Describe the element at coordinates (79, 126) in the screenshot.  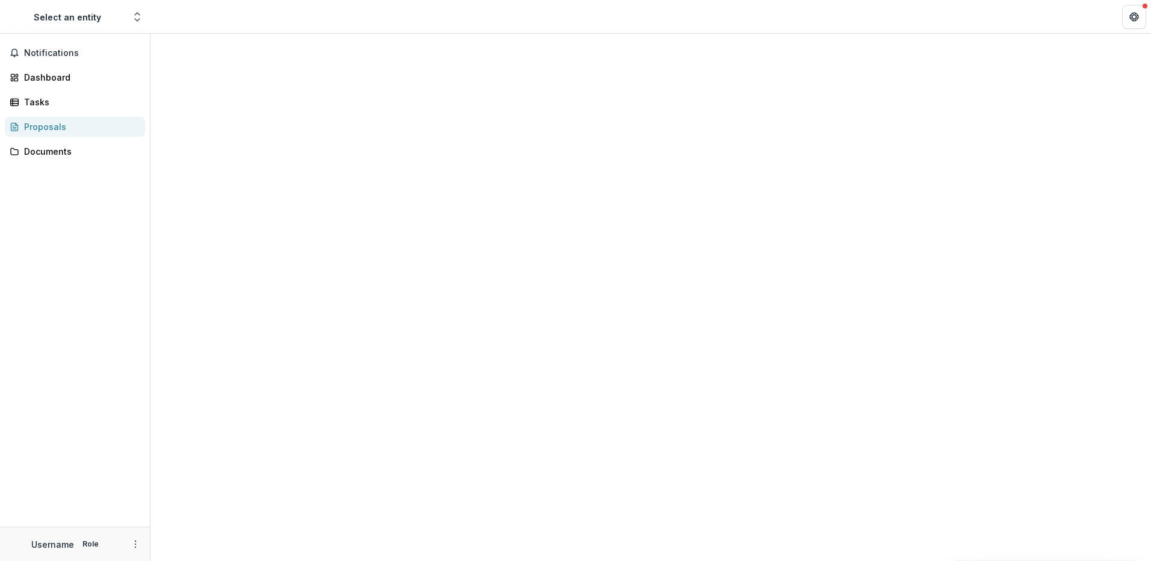
I see `div: Proposals` at that location.